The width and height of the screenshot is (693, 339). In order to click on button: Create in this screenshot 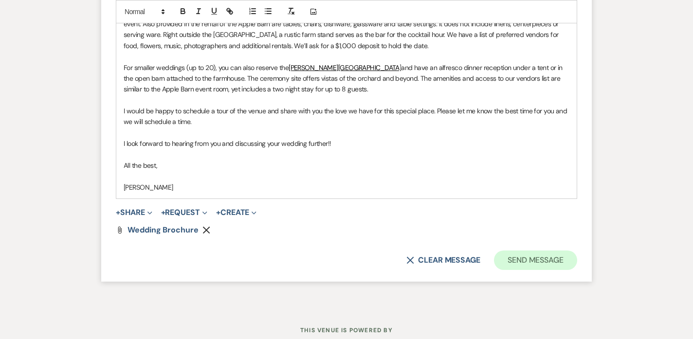, I will do `click(236, 213)`.